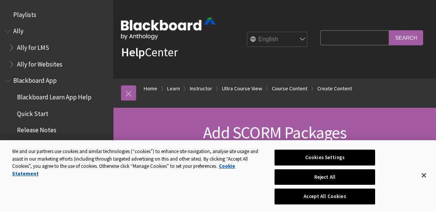 Image resolution: width=436 pixels, height=212 pixels. I want to click on span: Blackboard App, so click(35, 79).